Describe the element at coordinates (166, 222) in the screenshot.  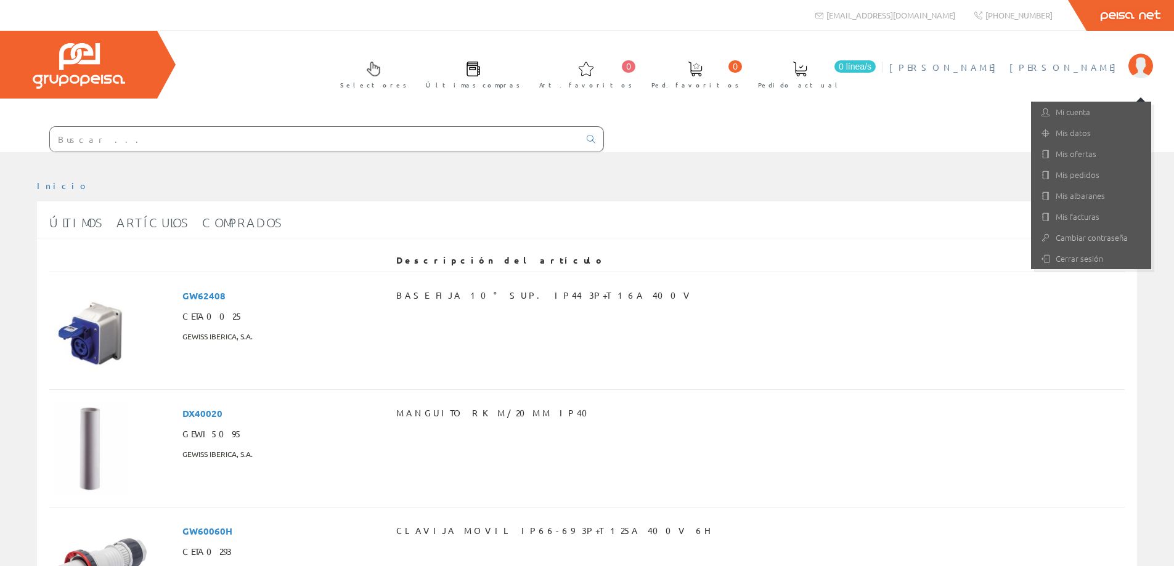
I see `span: Últimos artículos comprados` at that location.